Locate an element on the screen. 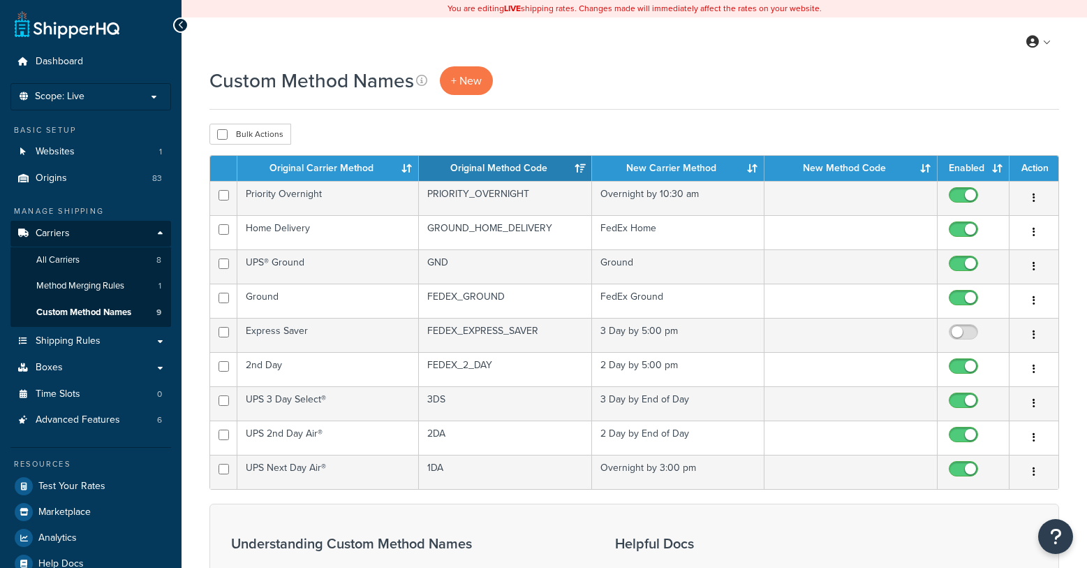 This screenshot has width=1087, height=568. a: Test Your Rates is located at coordinates (91, 486).